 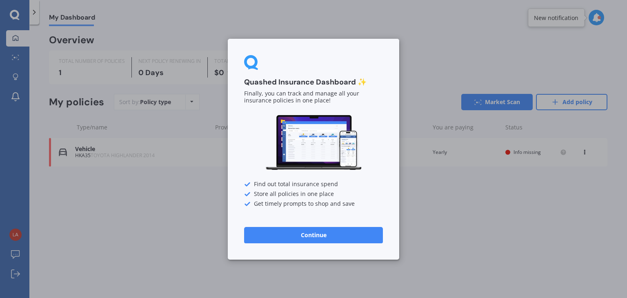 What do you see at coordinates (313, 142) in the screenshot?
I see `img: Dashboard` at bounding box center [313, 142].